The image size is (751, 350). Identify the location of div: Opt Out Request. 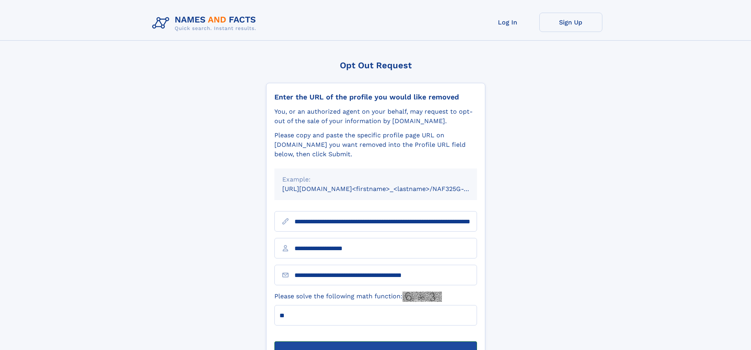
(376, 65).